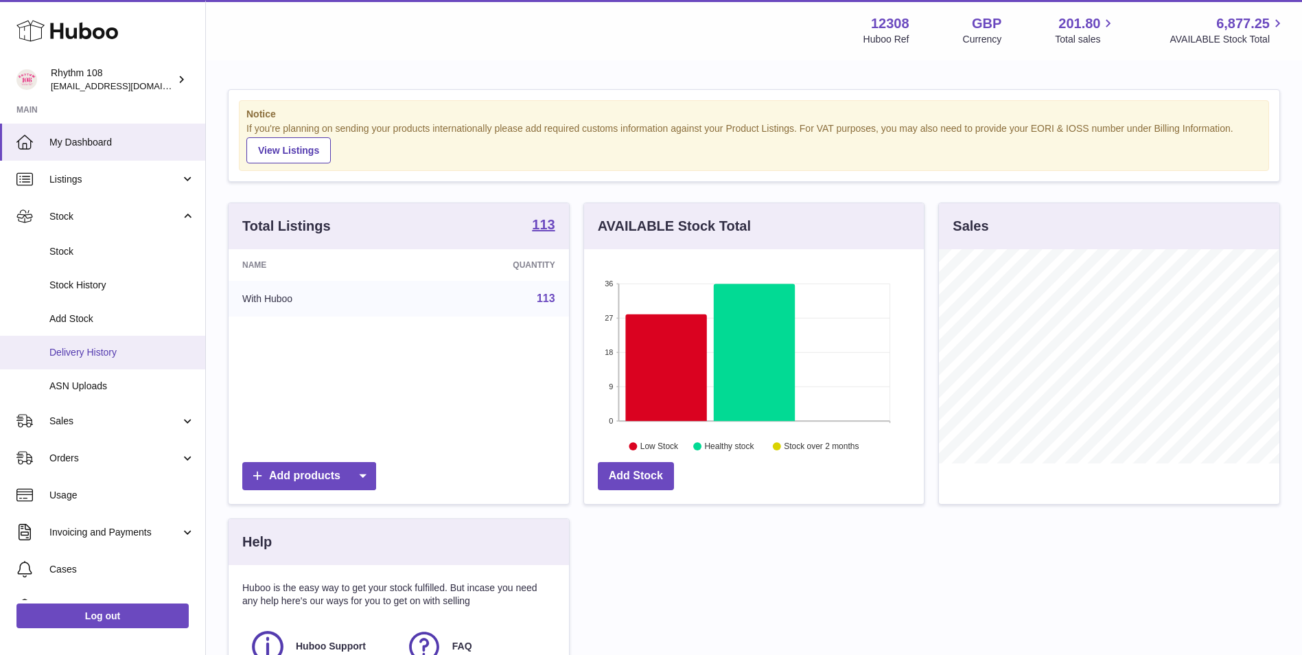 Image resolution: width=1302 pixels, height=655 pixels. What do you see at coordinates (113, 80) in the screenshot?
I see `div: Rhythm 108` at bounding box center [113, 80].